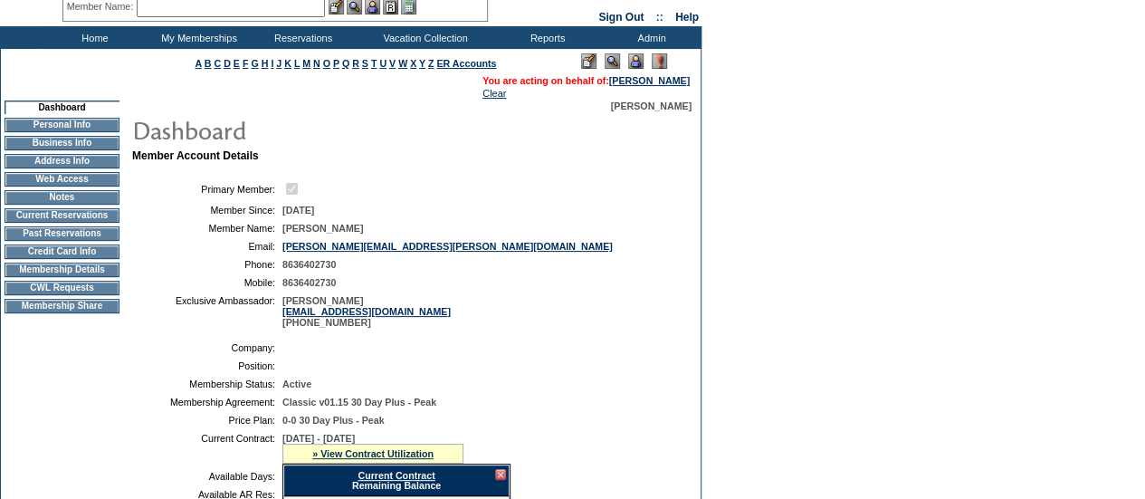 Image resolution: width=1145 pixels, height=499 pixels. I want to click on td: Business Info, so click(62, 143).